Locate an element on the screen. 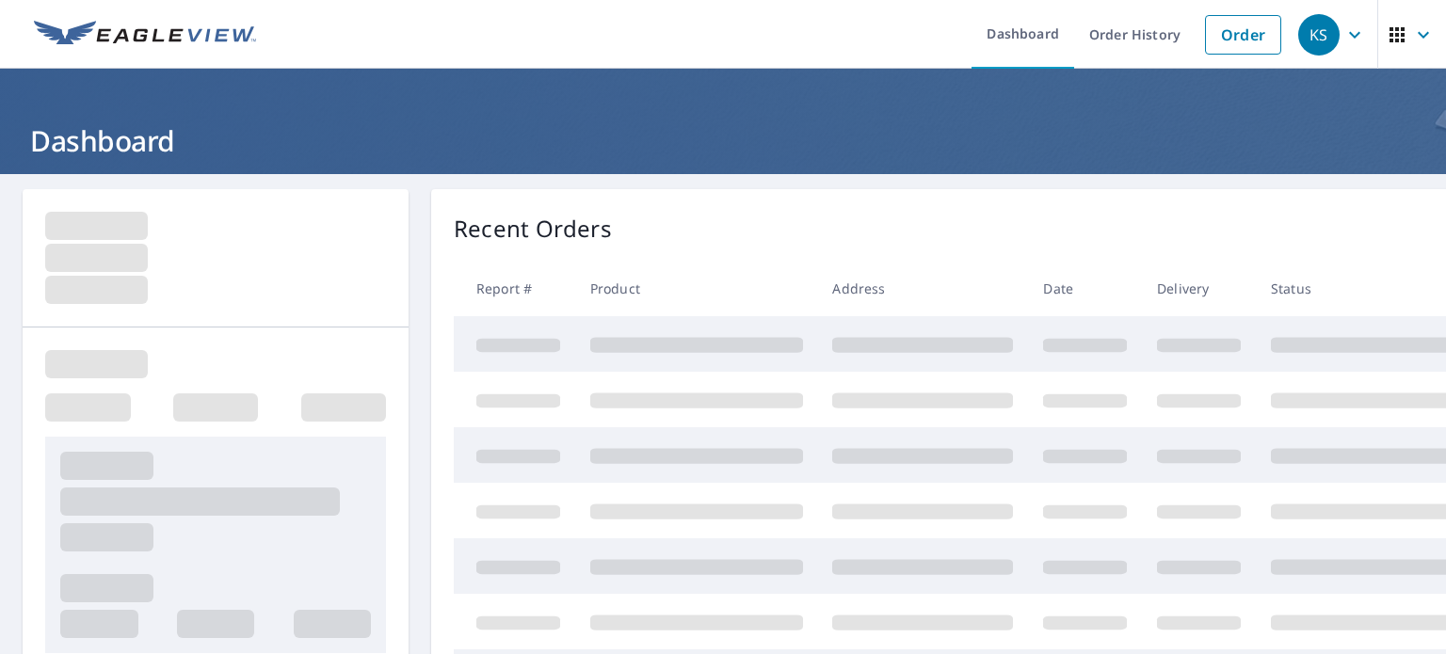  img: EV Logo is located at coordinates (145, 35).